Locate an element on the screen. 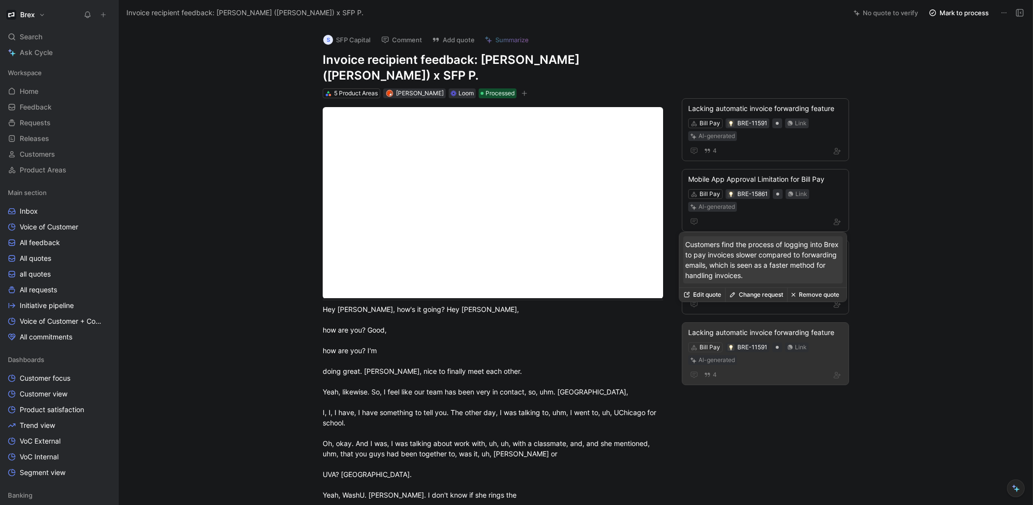 The width and height of the screenshot is (1033, 505). span: Feedback is located at coordinates (35, 107).